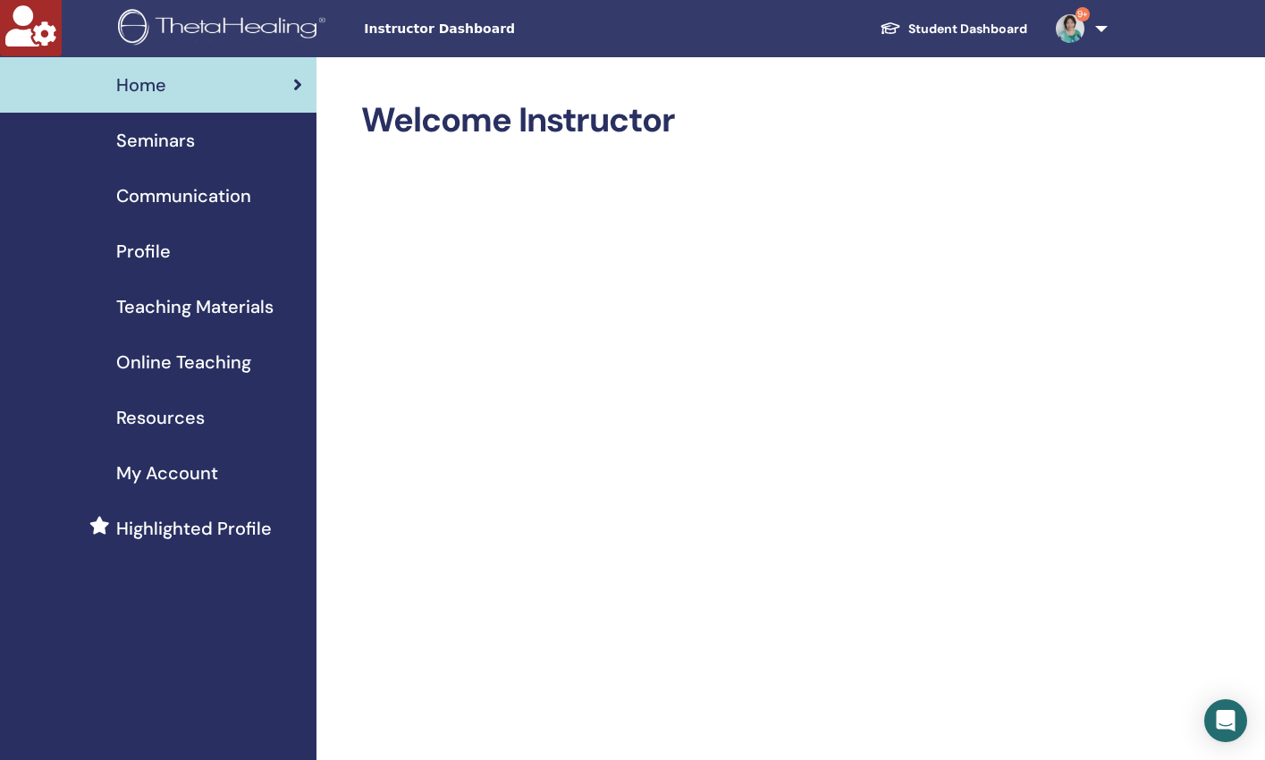  What do you see at coordinates (953, 29) in the screenshot?
I see `a: Student Dashboard` at bounding box center [953, 29].